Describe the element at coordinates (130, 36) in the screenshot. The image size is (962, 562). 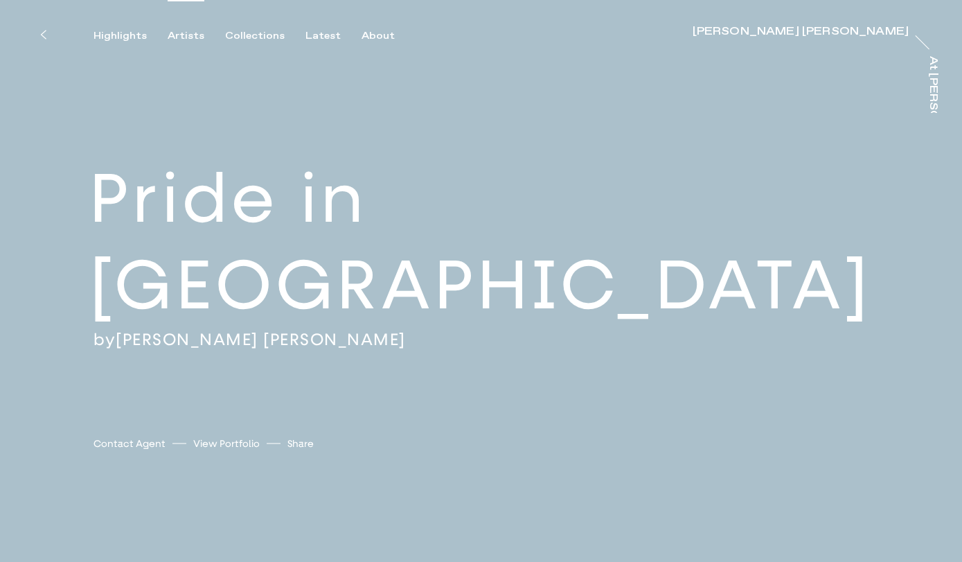
I see `button: Highlights` at that location.